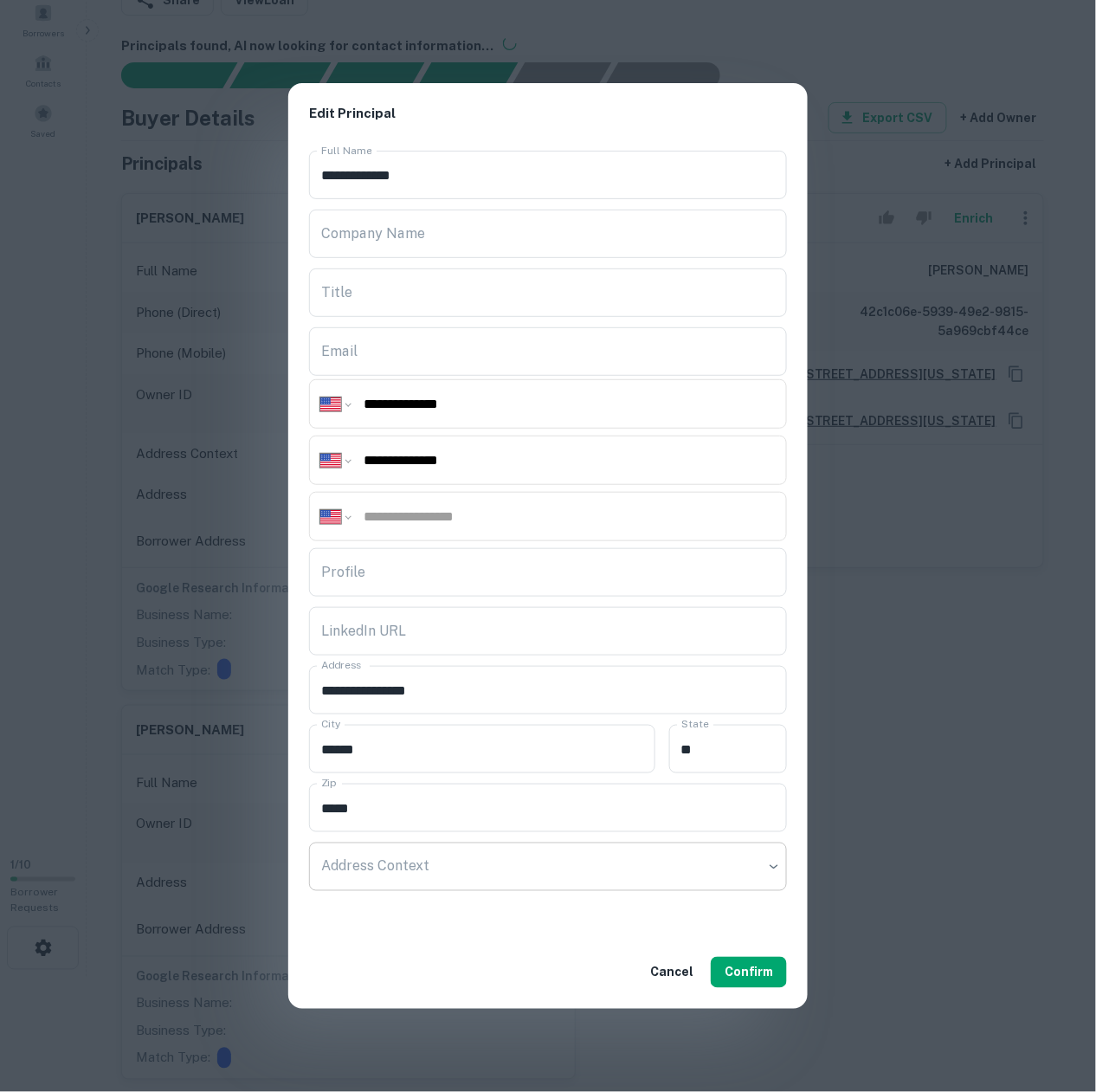 The image size is (1096, 1092). I want to click on button: Cancel, so click(672, 972).